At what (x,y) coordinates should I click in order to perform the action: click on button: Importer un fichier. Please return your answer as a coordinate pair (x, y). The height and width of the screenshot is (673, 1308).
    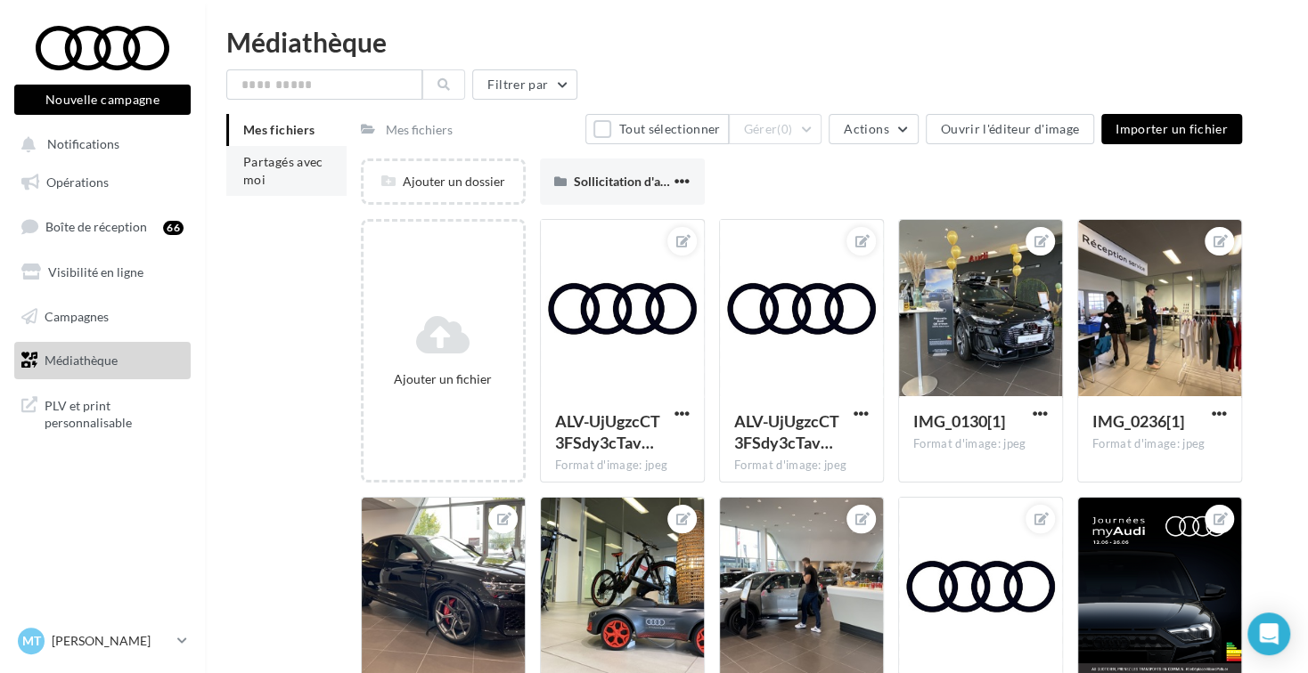
    Looking at the image, I should click on (1171, 129).